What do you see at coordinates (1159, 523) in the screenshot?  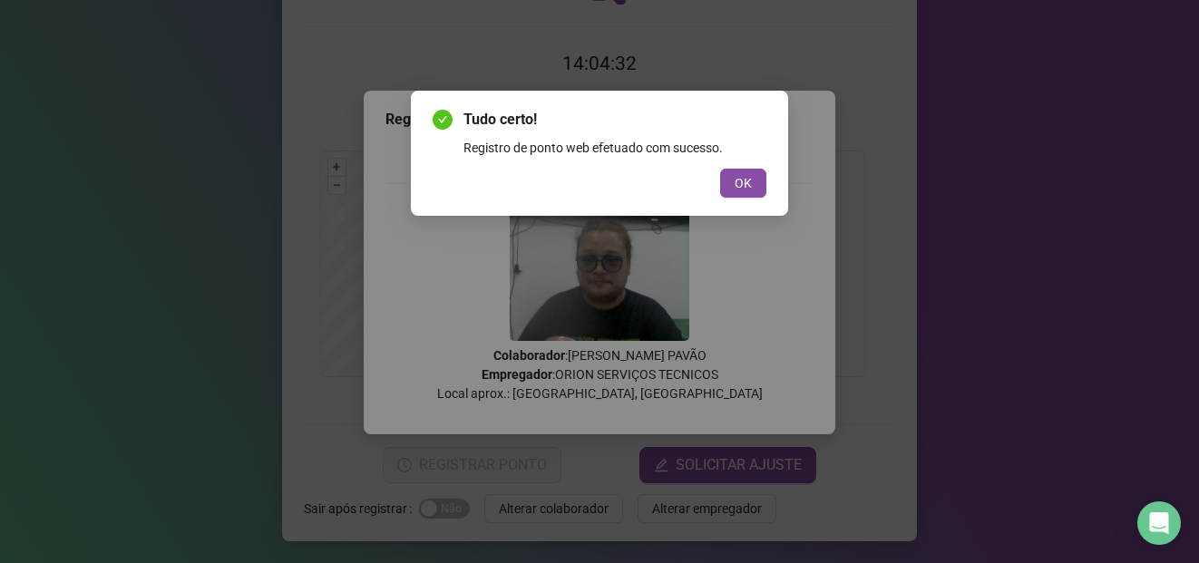 I see `div: Open Intercom Messenger` at bounding box center [1159, 523].